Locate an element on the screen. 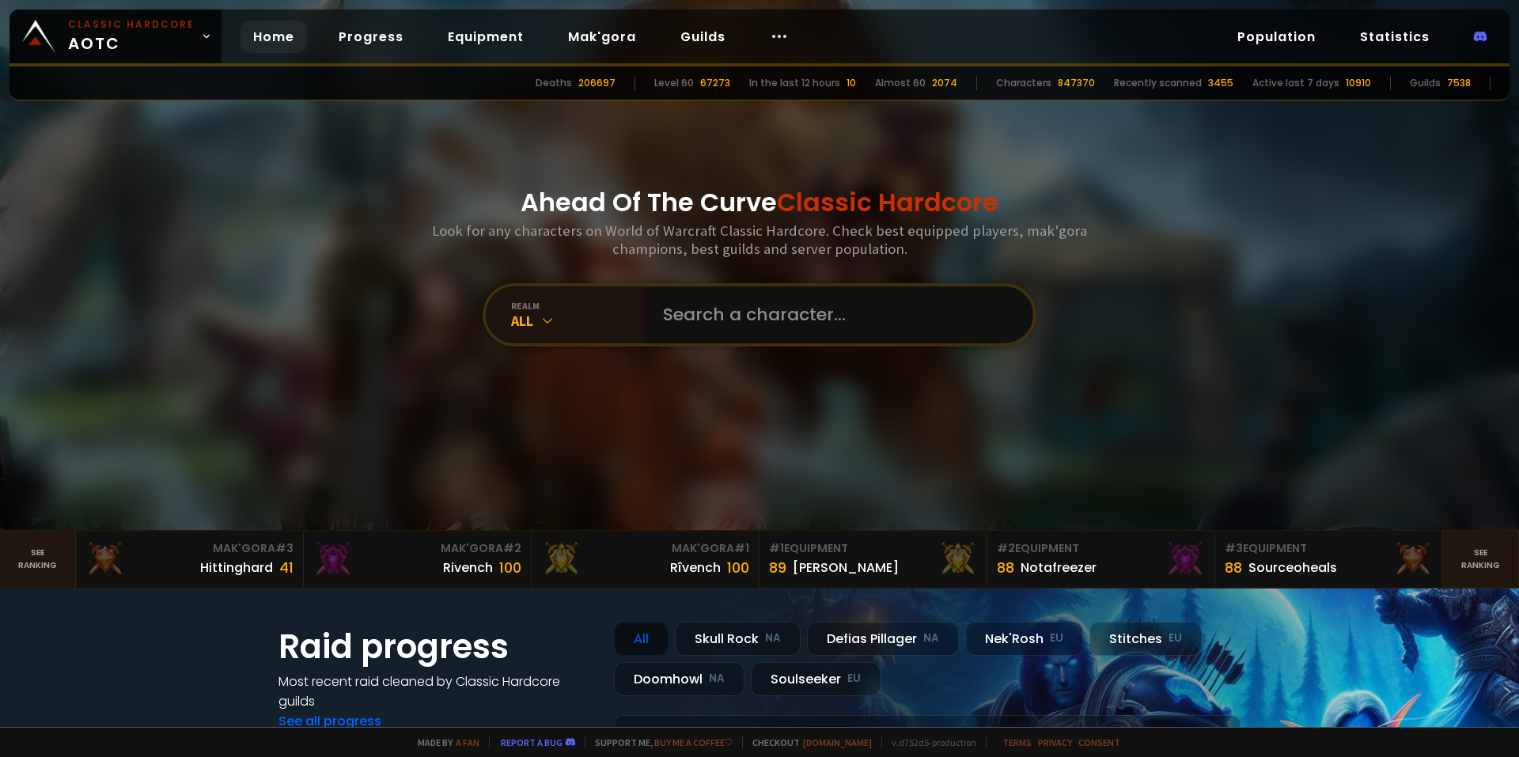 The width and height of the screenshot is (1519, 757). a: Home is located at coordinates (274, 36).